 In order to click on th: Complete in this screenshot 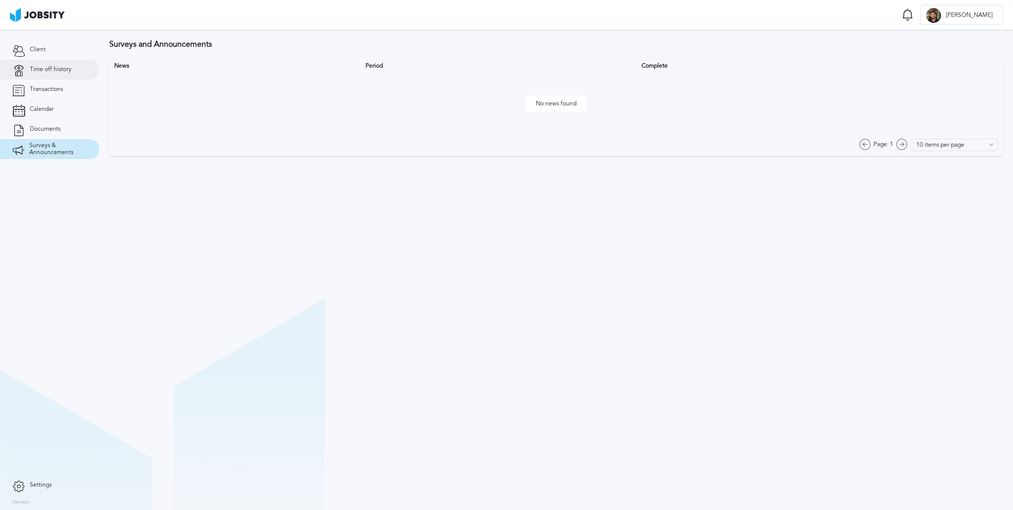, I will do `click(820, 66)`.